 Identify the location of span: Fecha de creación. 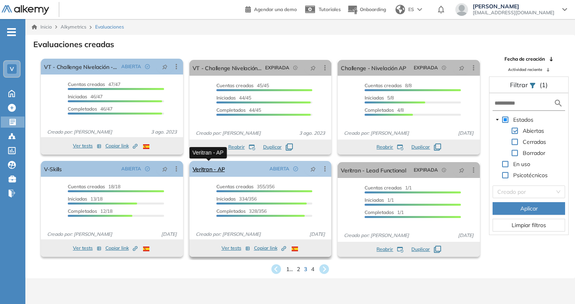
(524, 59).